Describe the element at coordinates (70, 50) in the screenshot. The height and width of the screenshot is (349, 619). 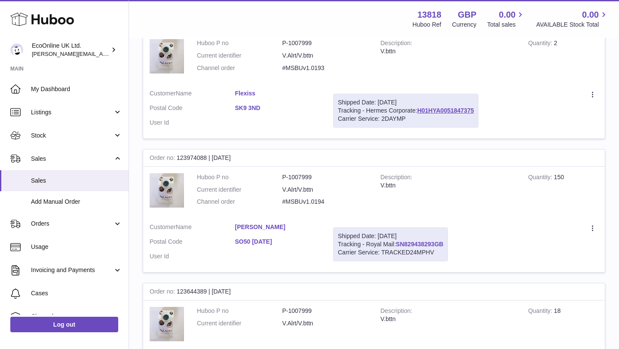
I see `div: EcoOnline UK Ltd.` at that location.